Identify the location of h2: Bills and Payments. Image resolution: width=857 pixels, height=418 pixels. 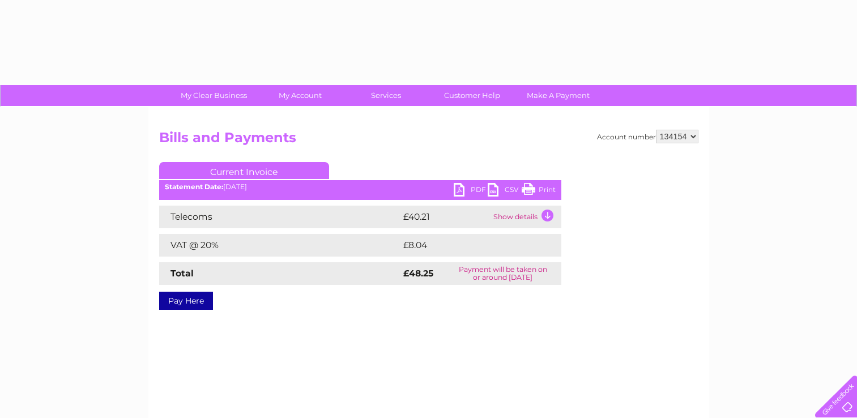
(429, 141).